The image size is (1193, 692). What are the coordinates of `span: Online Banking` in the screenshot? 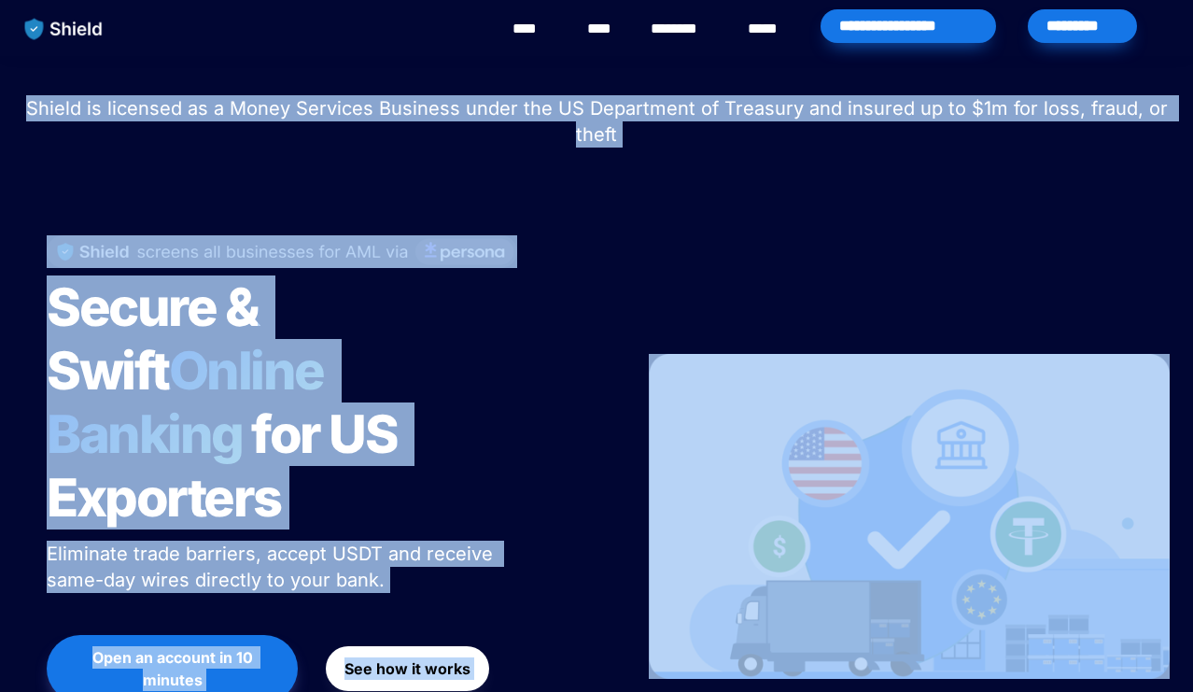 It's located at (194, 402).